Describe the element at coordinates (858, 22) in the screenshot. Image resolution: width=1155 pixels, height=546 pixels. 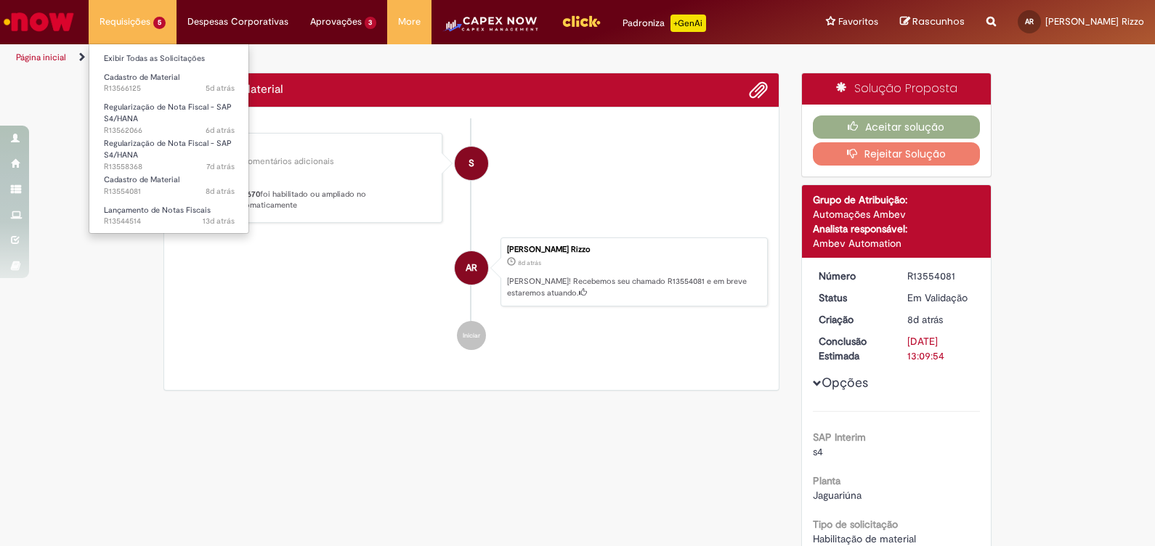
I see `span: Favoritos` at that location.